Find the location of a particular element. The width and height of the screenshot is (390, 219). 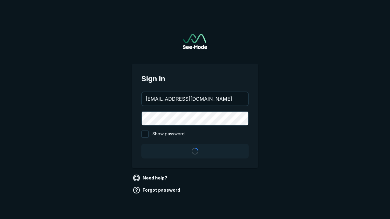

a: Go to sign in is located at coordinates (195, 41).